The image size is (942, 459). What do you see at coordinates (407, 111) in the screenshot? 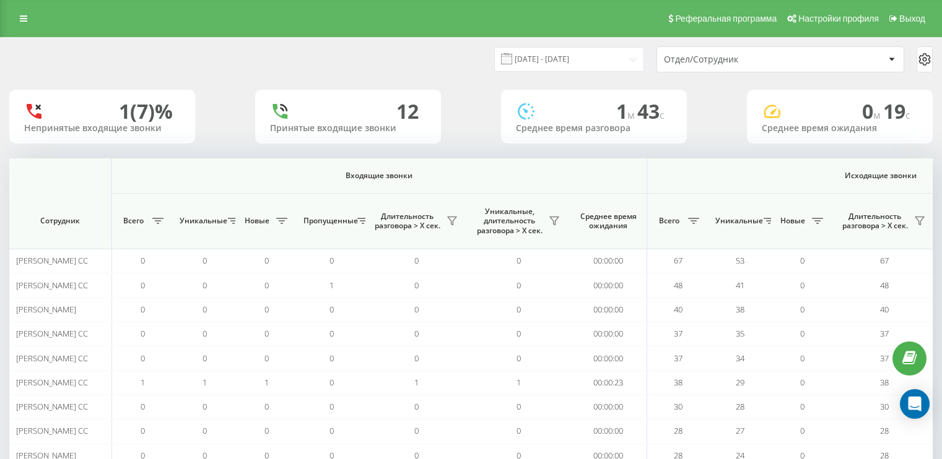
I see `div: 12` at bounding box center [407, 111].